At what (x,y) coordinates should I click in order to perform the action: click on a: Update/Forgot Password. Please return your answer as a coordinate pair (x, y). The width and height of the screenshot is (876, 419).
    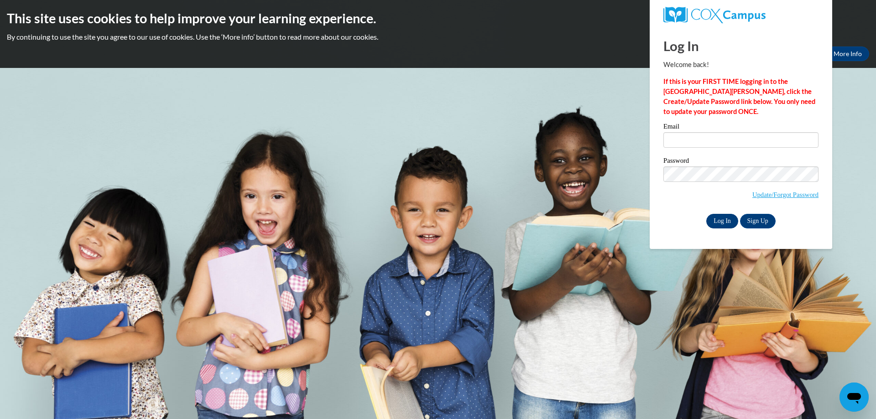
    Looking at the image, I should click on (785, 195).